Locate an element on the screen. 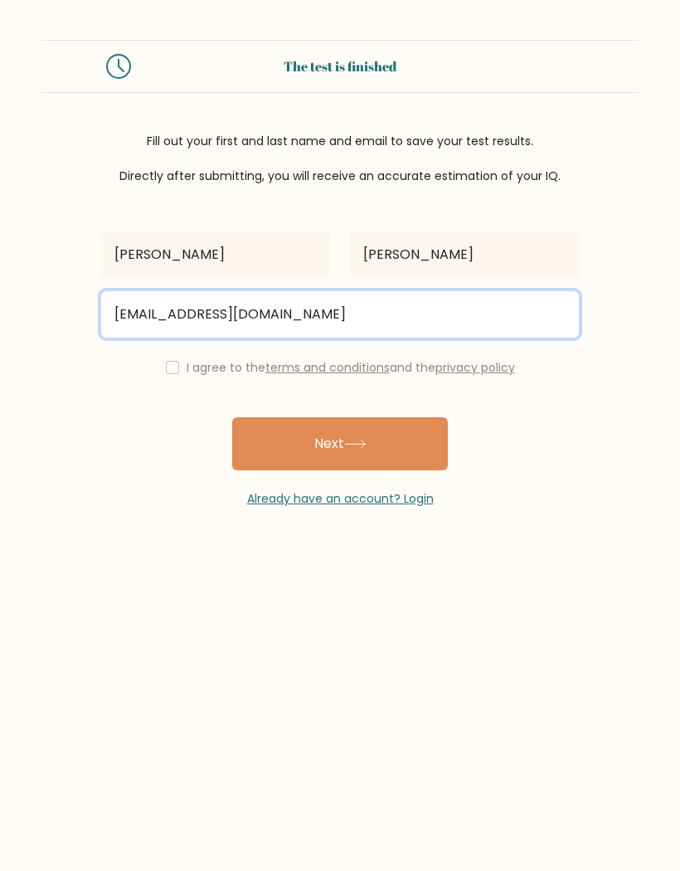 The image size is (680, 871). button: Next is located at coordinates (340, 444).